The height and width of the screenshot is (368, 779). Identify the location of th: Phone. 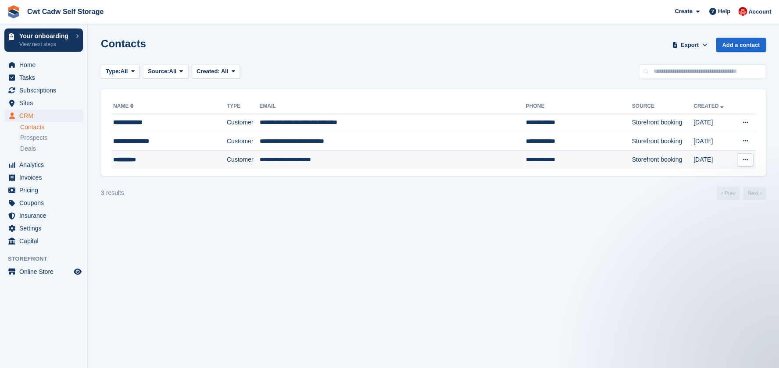
(578, 107).